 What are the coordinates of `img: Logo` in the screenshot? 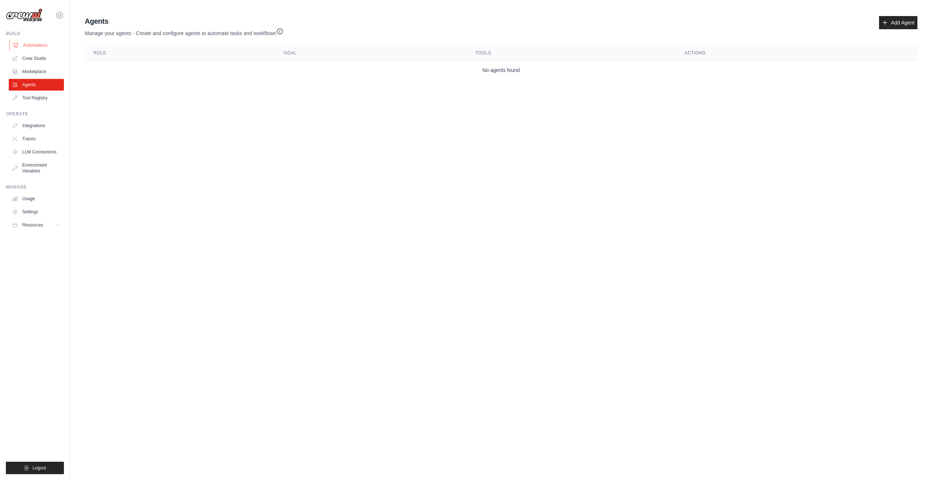 It's located at (24, 15).